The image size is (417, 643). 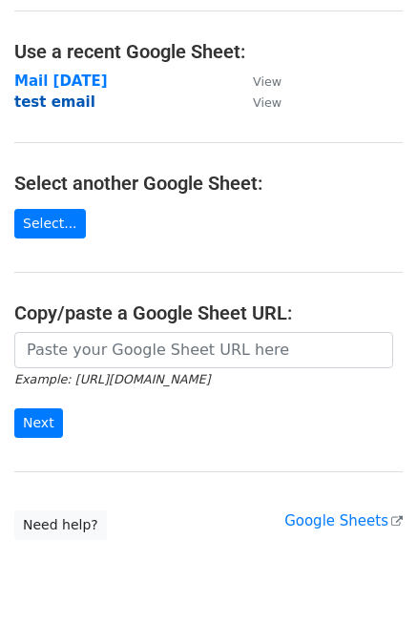 What do you see at coordinates (203, 350) in the screenshot?
I see `input: Paste your Google Sheet URL here` at bounding box center [203, 350].